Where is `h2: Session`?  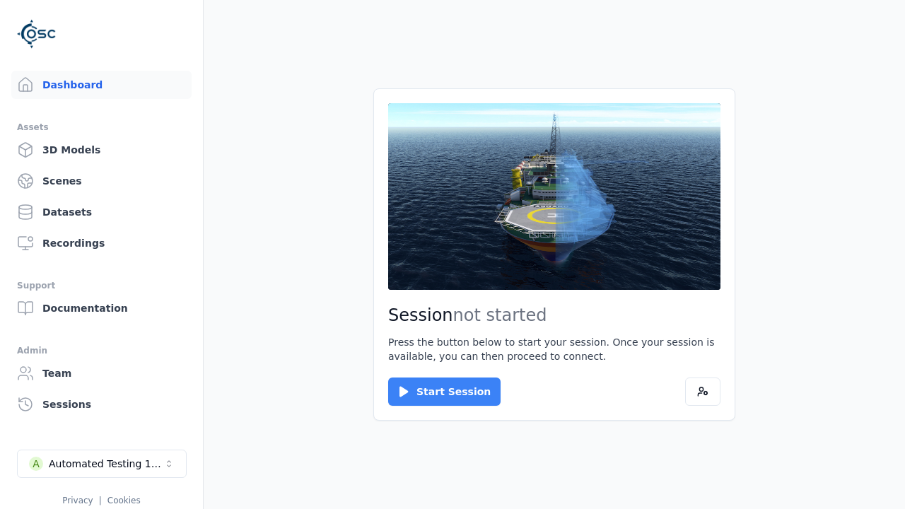
h2: Session is located at coordinates (554, 315).